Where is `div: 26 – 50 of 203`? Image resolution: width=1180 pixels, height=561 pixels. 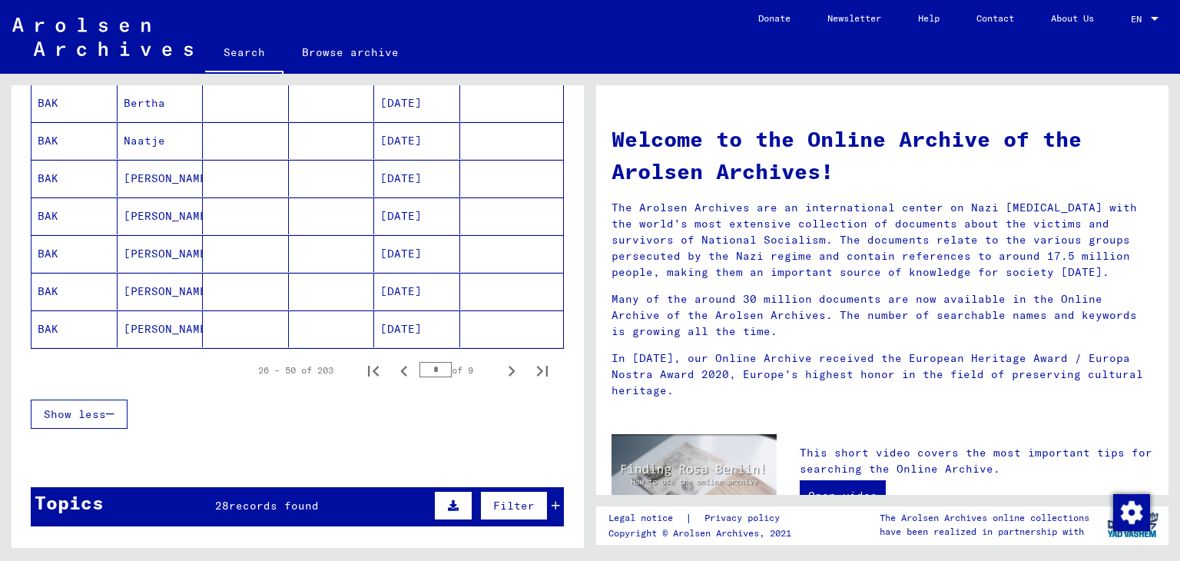 div: 26 – 50 of 203 is located at coordinates (296, 370).